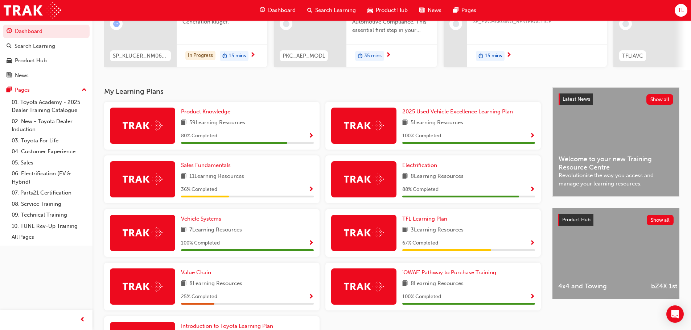  Describe the element at coordinates (335, 10) in the screenshot. I see `span: Search Learning` at that location.